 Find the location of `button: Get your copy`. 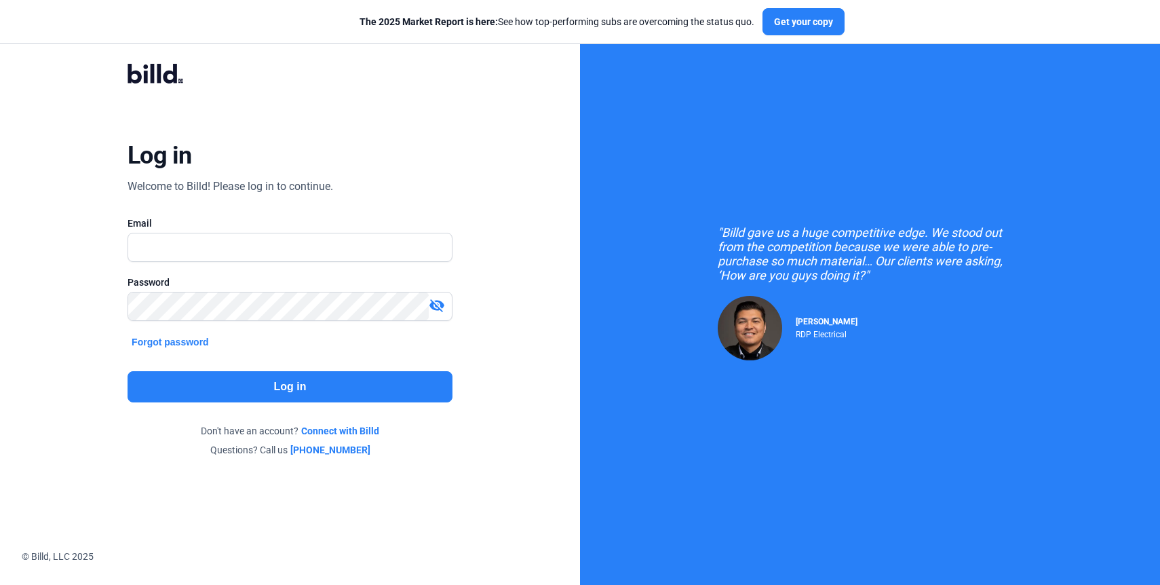

button: Get your copy is located at coordinates (803, 22).